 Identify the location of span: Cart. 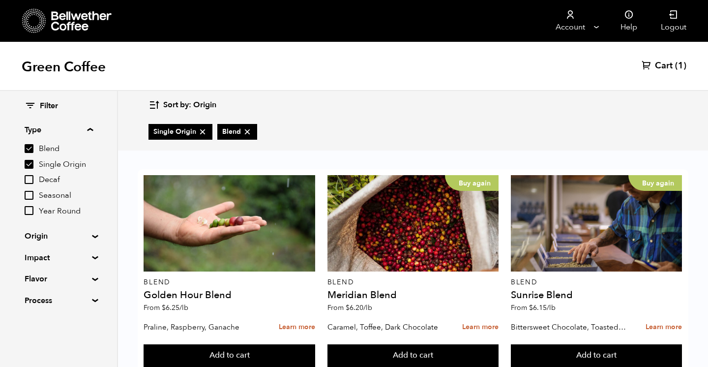
(663, 66).